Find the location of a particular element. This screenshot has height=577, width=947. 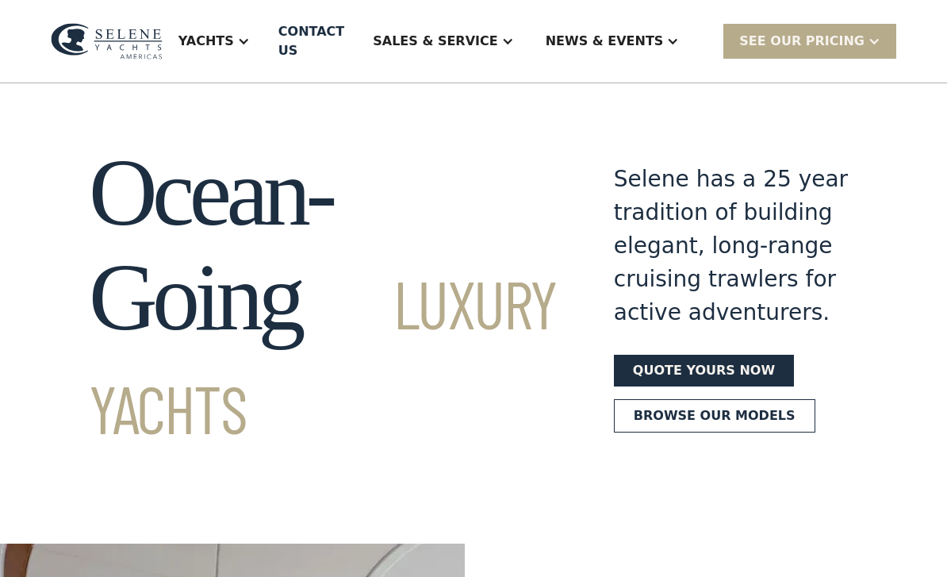

img: logo is located at coordinates (106, 41).